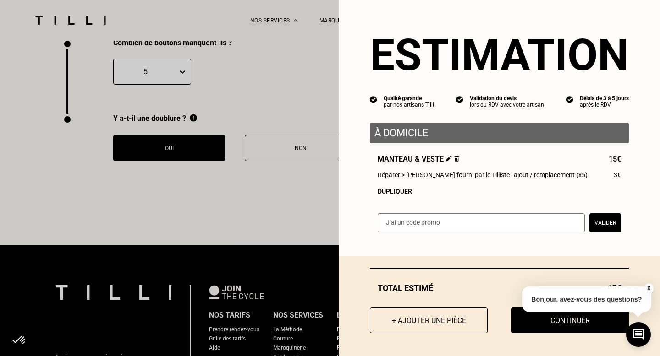 Image resolution: width=660 pixels, height=356 pixels. What do you see at coordinates (569, 321) in the screenshot?
I see `button: Continuer` at bounding box center [569, 321].